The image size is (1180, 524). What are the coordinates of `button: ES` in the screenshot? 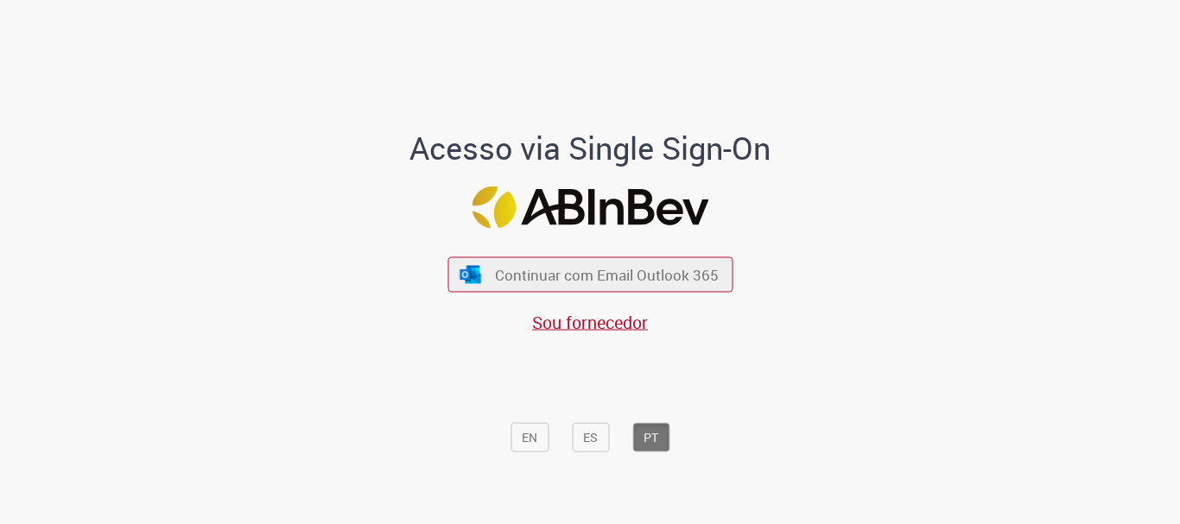 It's located at (590, 438).